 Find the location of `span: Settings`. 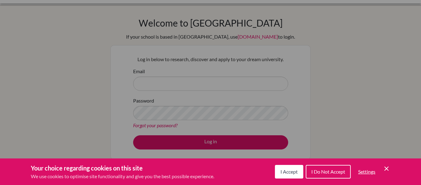

span: Settings is located at coordinates (367, 171).